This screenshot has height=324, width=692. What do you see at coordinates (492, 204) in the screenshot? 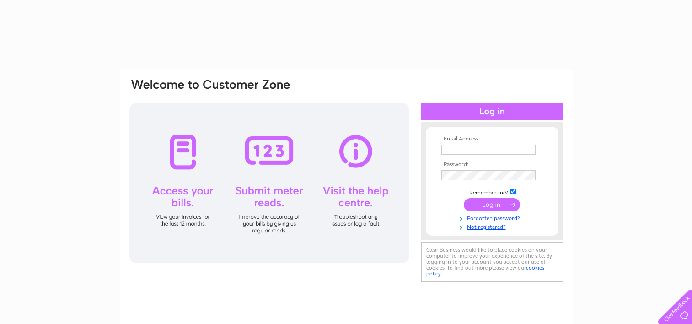
I see `input: Submit` at bounding box center [492, 204].